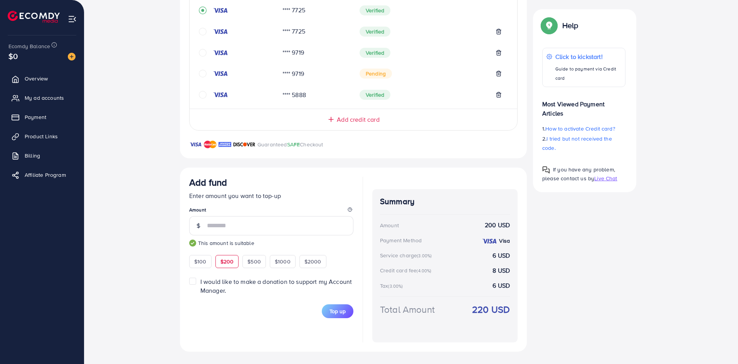 The height and width of the screenshot is (364, 738). What do you see at coordinates (72, 19) in the screenshot?
I see `img: menu` at bounding box center [72, 19].